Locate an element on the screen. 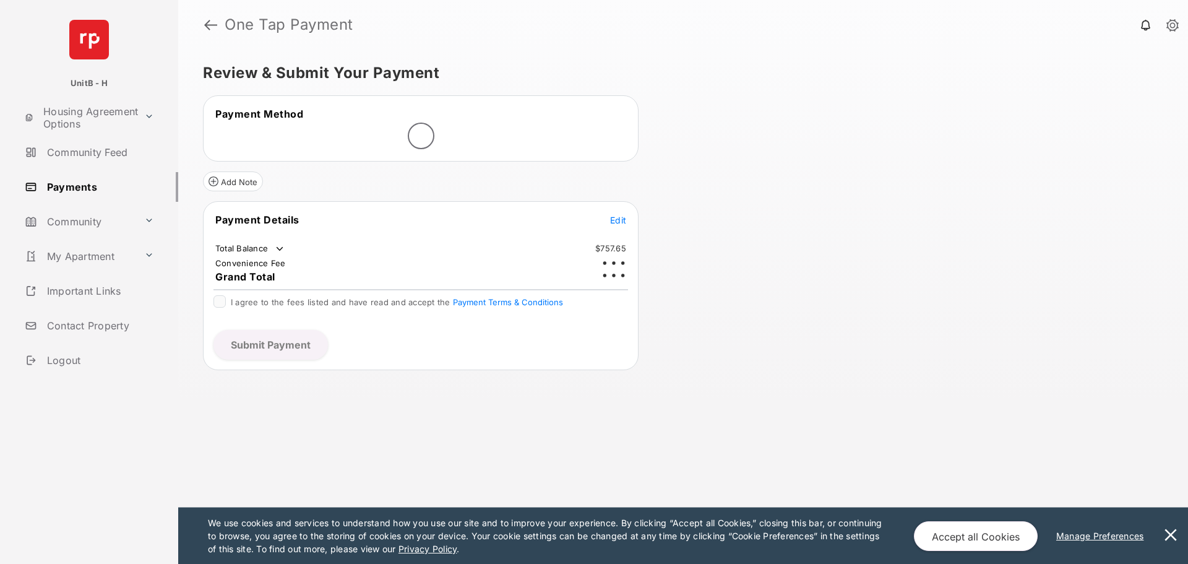 The width and height of the screenshot is (1188, 564). a: My Apartment is located at coordinates (79, 256).